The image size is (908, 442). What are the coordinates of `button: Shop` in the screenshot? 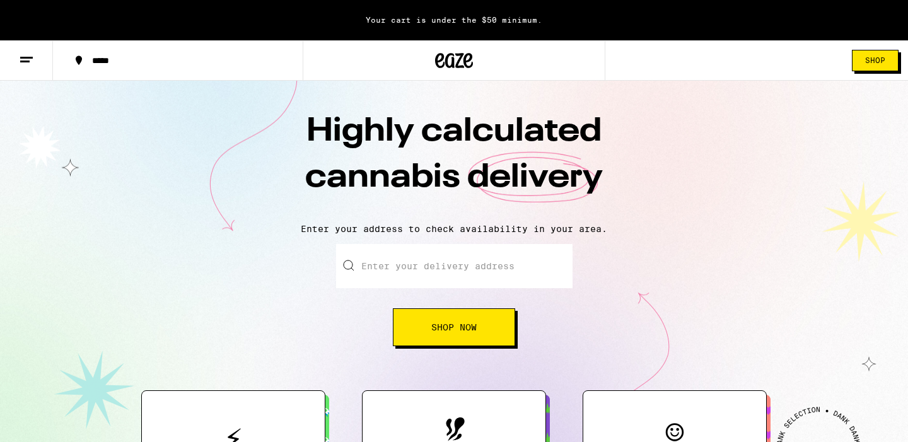 It's located at (876, 61).